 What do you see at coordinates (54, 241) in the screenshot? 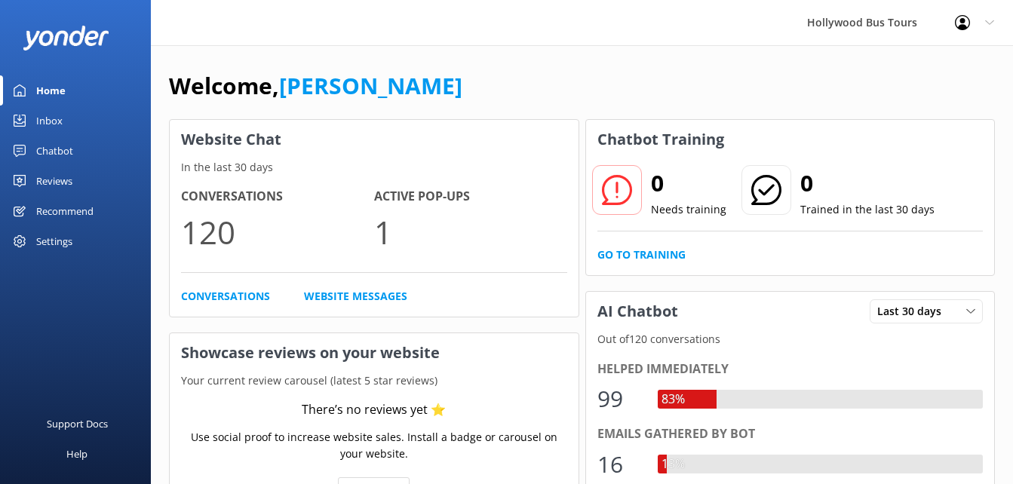
I see `div: Settings` at bounding box center [54, 241].